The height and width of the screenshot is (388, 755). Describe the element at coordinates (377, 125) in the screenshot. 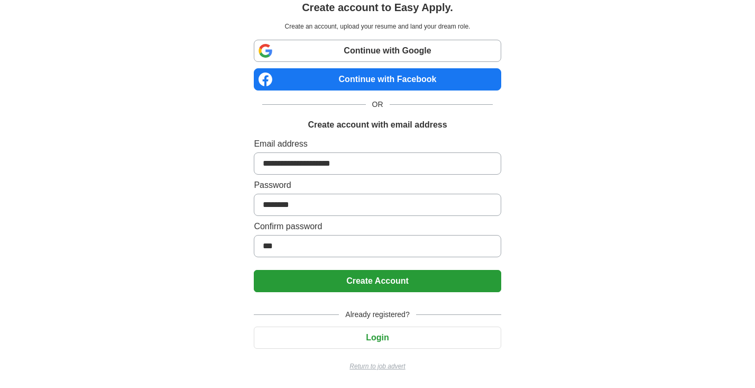

I see `h1: Create account with email address` at that location.